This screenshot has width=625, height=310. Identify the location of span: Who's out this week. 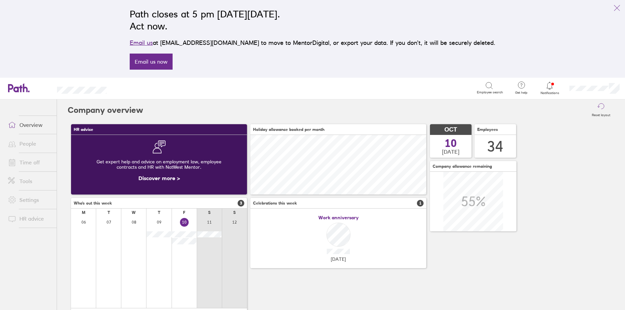
(93, 203).